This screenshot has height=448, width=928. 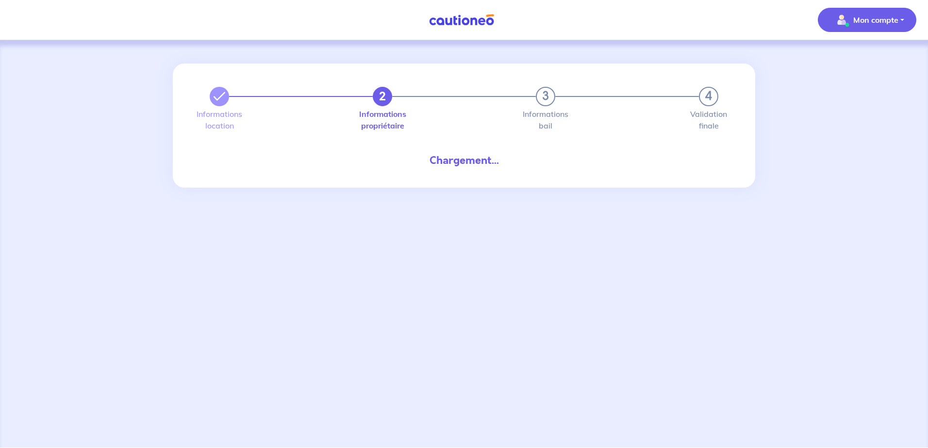 I want to click on p: Mon compte, so click(x=875, y=20).